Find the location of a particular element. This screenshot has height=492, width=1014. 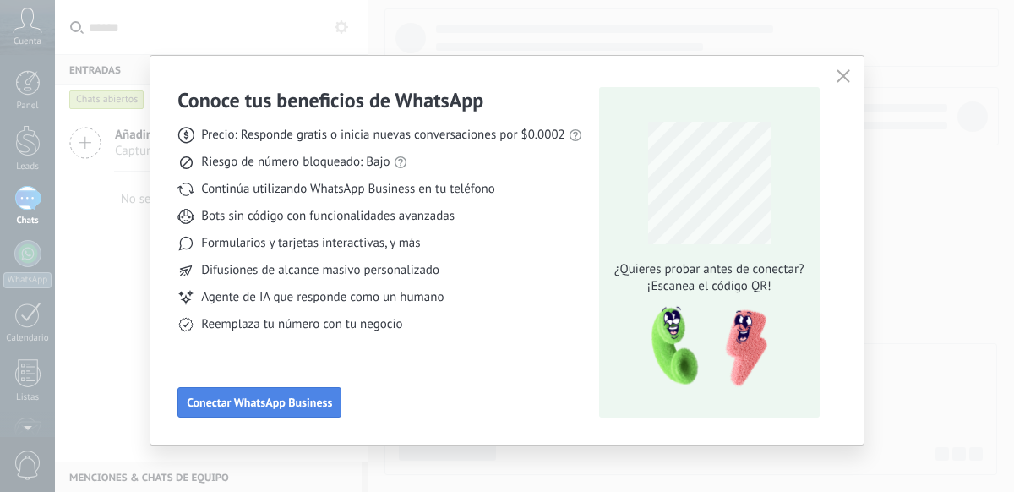

span: Difusiones de alcance masivo personalizado is located at coordinates (320, 270).